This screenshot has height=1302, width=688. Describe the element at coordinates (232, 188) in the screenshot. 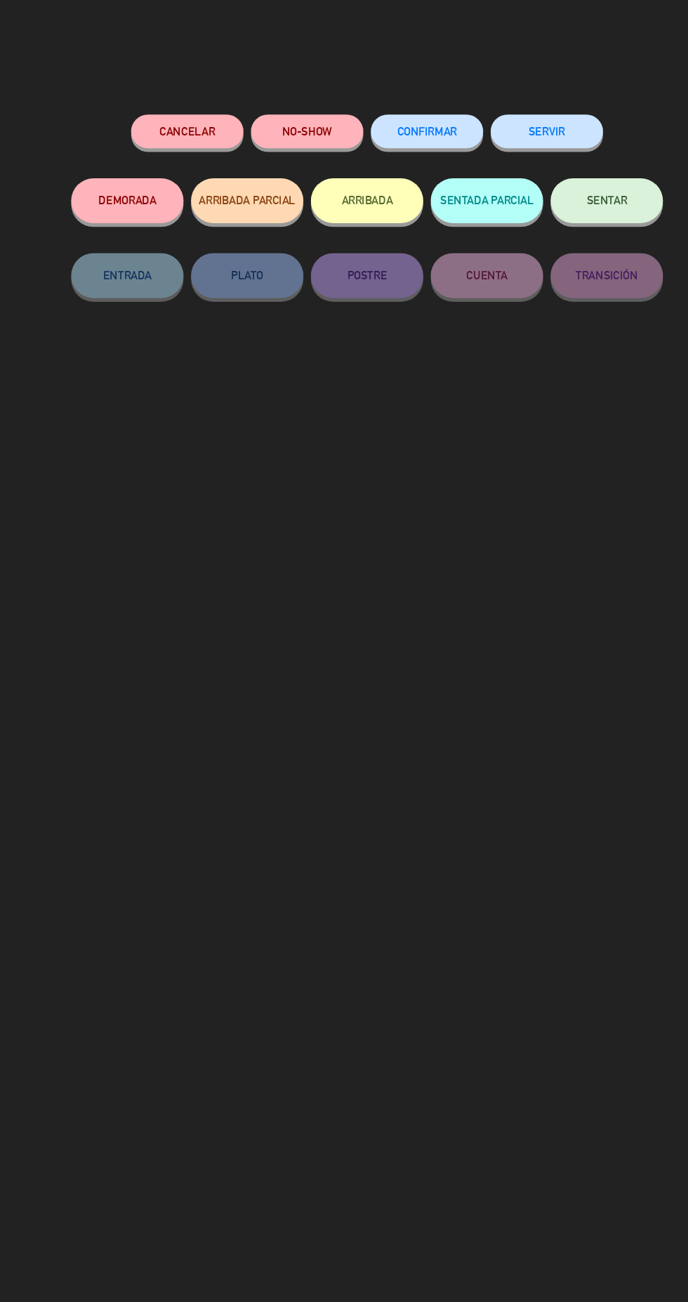

I see `button: ARRIBADA PARCIAL` at that location.